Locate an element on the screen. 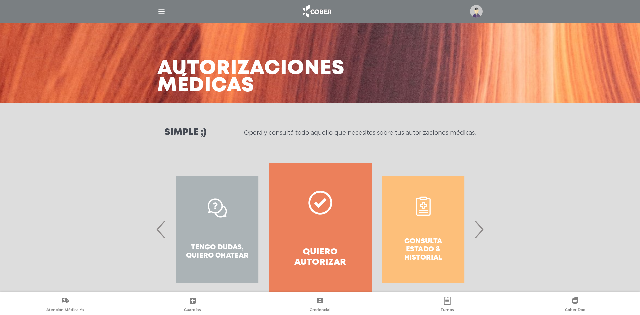  a: Credencial is located at coordinates (320, 305).